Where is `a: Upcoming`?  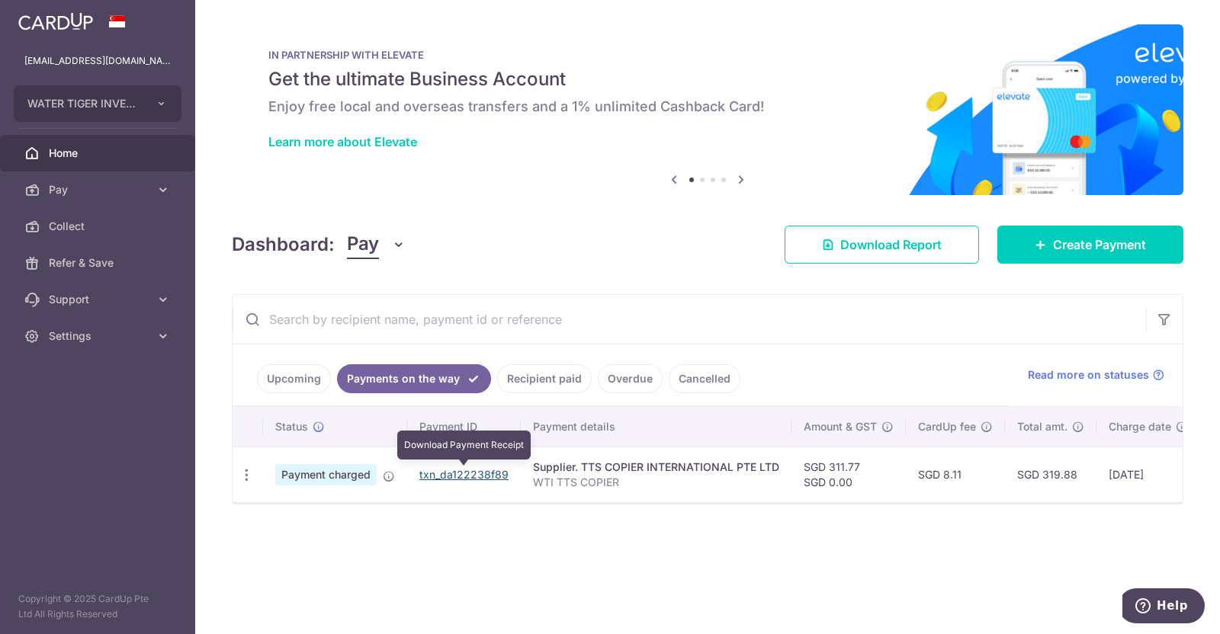
a: Upcoming is located at coordinates (294, 379).